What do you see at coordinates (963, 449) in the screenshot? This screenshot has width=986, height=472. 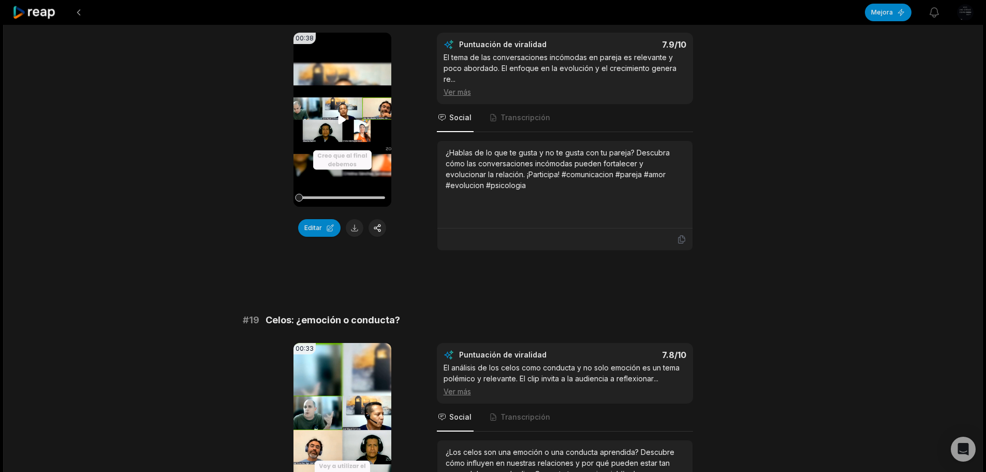 I see `div: Abrir Intercom Messenger` at bounding box center [963, 449].